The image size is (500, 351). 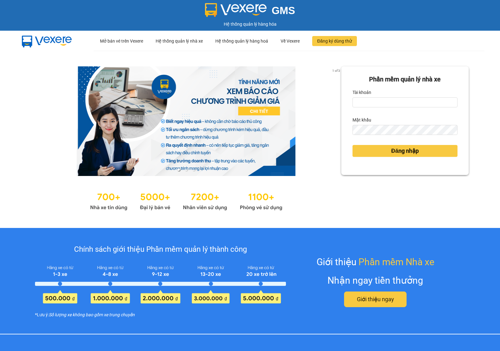 I want to click on button: Giới thiệu ngay, so click(x=376, y=299).